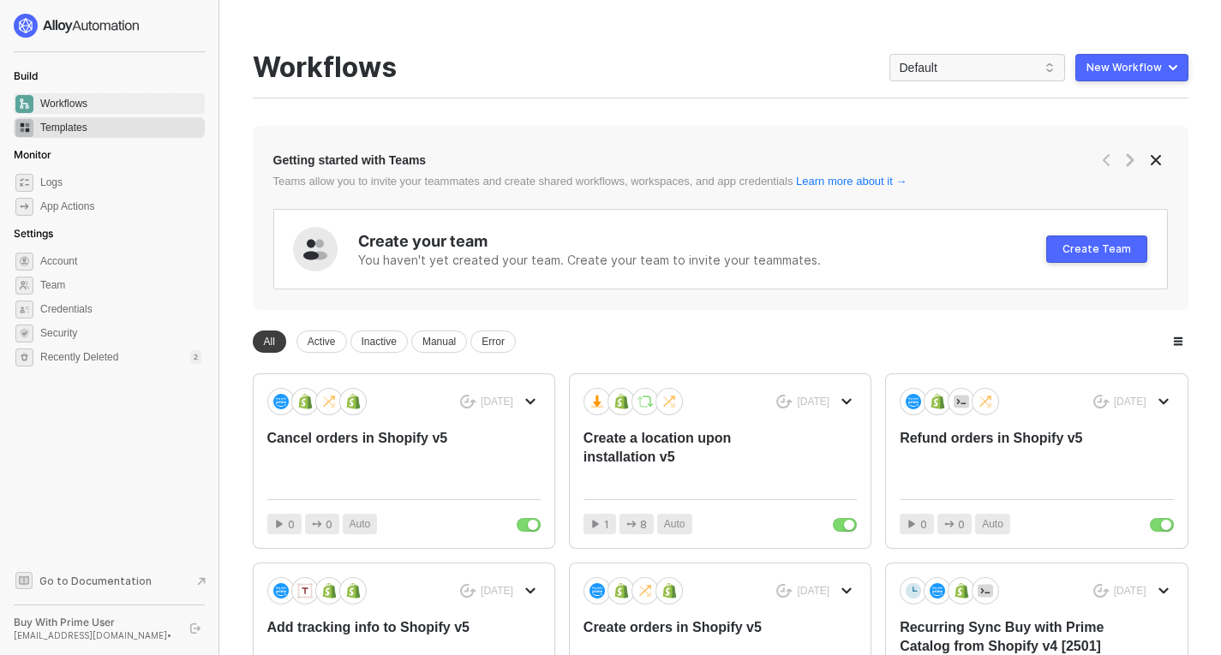 This screenshot has height=655, width=1221. Describe the element at coordinates (376, 457) in the screenshot. I see `div: Cancel orders in Shopify v5` at that location.